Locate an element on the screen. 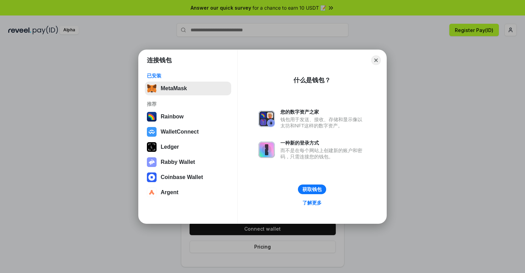  div: 一种新的登录方式 is located at coordinates (323, 143).